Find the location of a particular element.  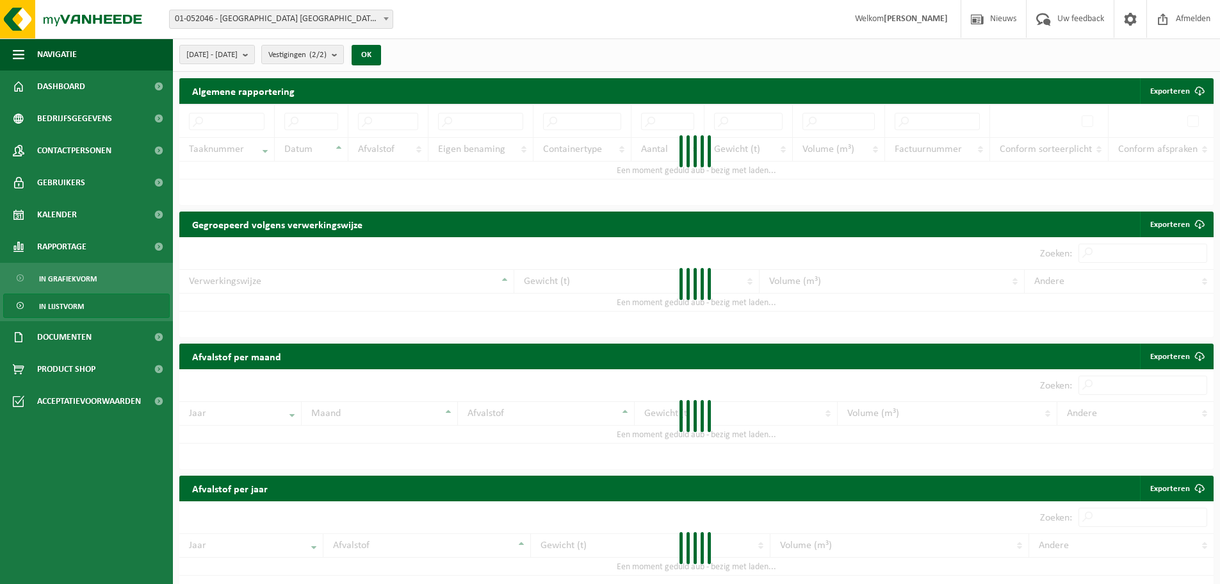

button: OK is located at coordinates (366, 55).